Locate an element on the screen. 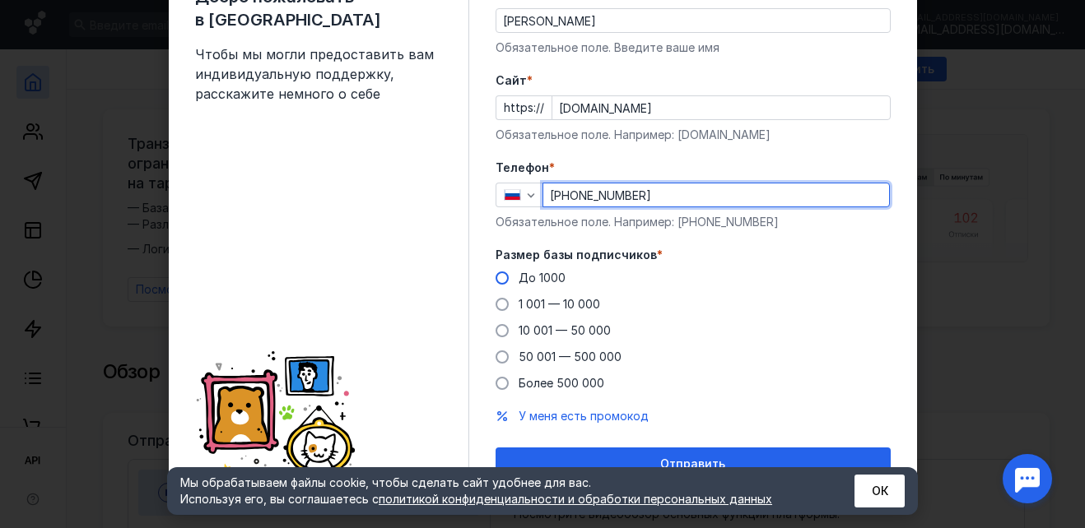 This screenshot has height=528, width=1085. button: У меня есть промокод is located at coordinates (584, 417).